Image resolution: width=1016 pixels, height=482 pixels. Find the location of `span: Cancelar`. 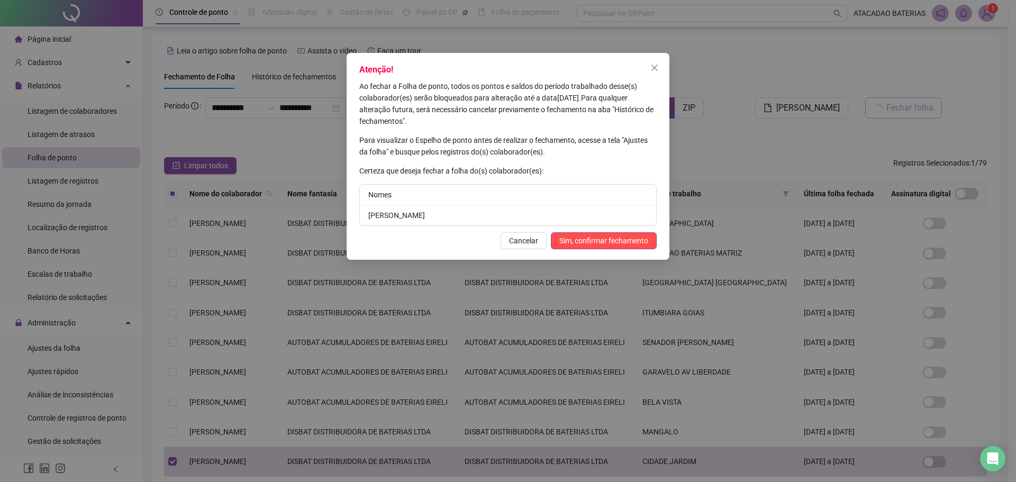

span: Cancelar is located at coordinates (523, 241).